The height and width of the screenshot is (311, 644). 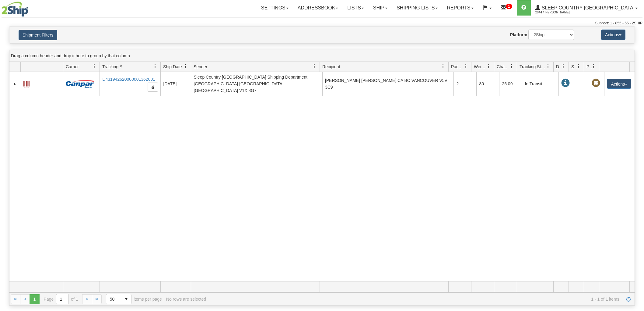 What do you see at coordinates (322, 23) in the screenshot?
I see `div: Support: 1 - 855 - 55 - 2SHIP` at bounding box center [322, 23].